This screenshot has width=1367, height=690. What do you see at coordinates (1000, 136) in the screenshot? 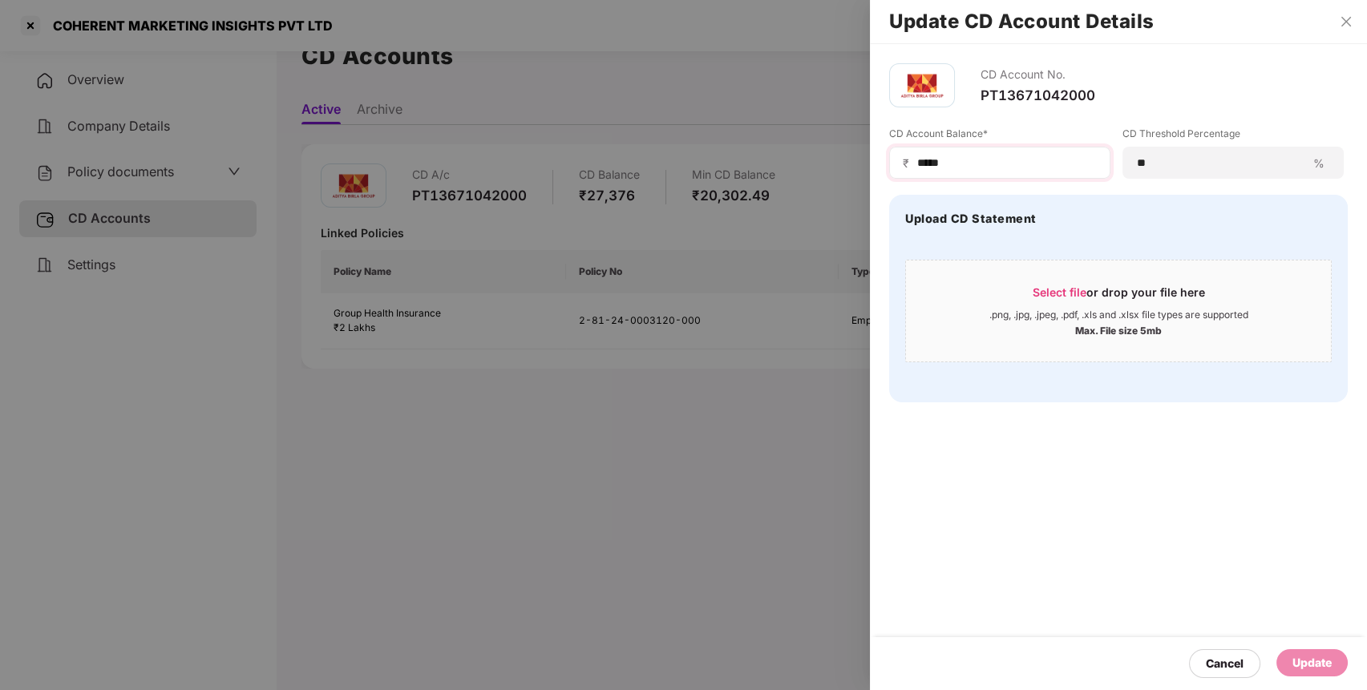
I see `label: CD Account Balance*` at bounding box center [1000, 136].